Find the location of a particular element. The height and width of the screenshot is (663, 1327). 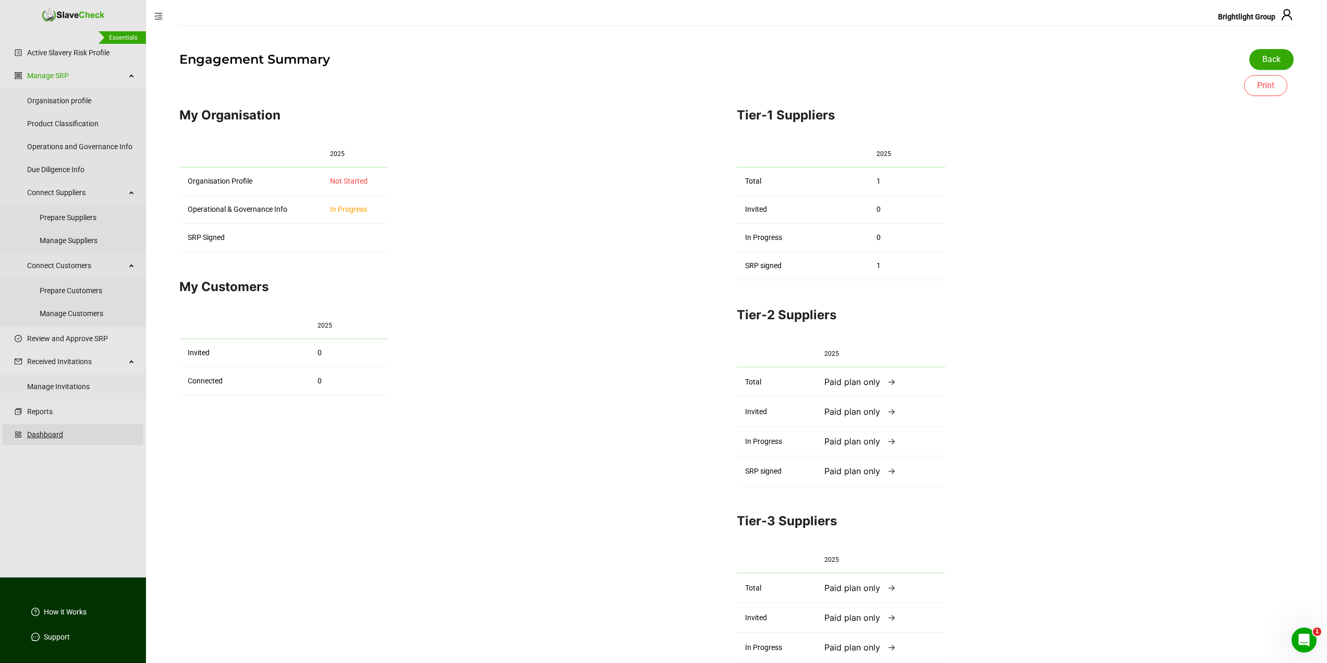

button: Help is located at coordinates (104, 346).